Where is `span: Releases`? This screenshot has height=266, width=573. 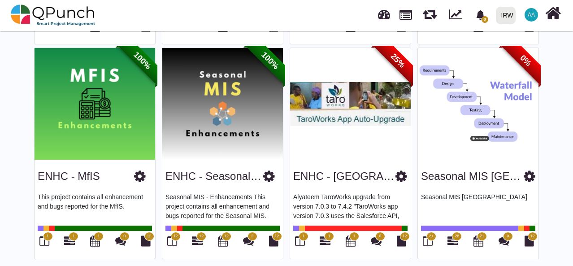 span: Releases is located at coordinates (429, 12).